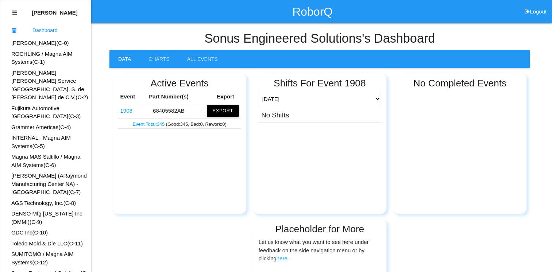 The width and height of the screenshot is (552, 272). I want to click on a: Toledo Mold & Die LLC(C-11), so click(47, 243).